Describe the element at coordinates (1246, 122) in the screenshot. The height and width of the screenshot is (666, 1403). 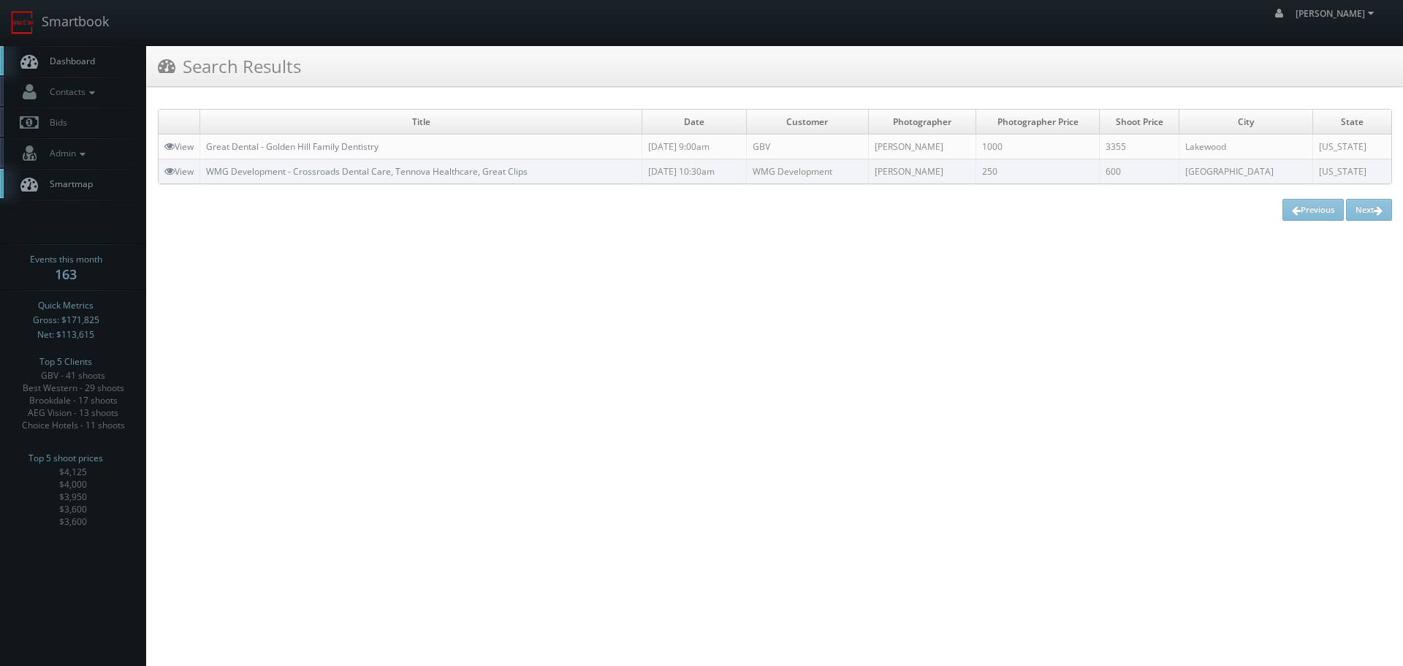
I see `td: City` at that location.